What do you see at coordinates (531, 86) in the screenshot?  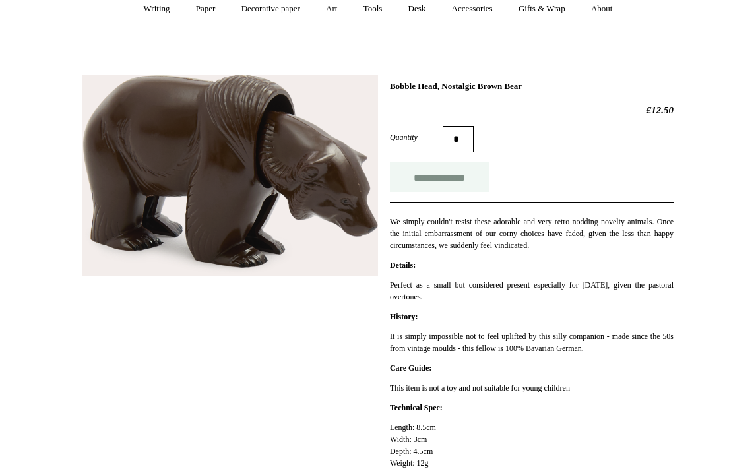 I see `h1: Bobble Head, Nostalgic Brown Bear` at bounding box center [531, 86].